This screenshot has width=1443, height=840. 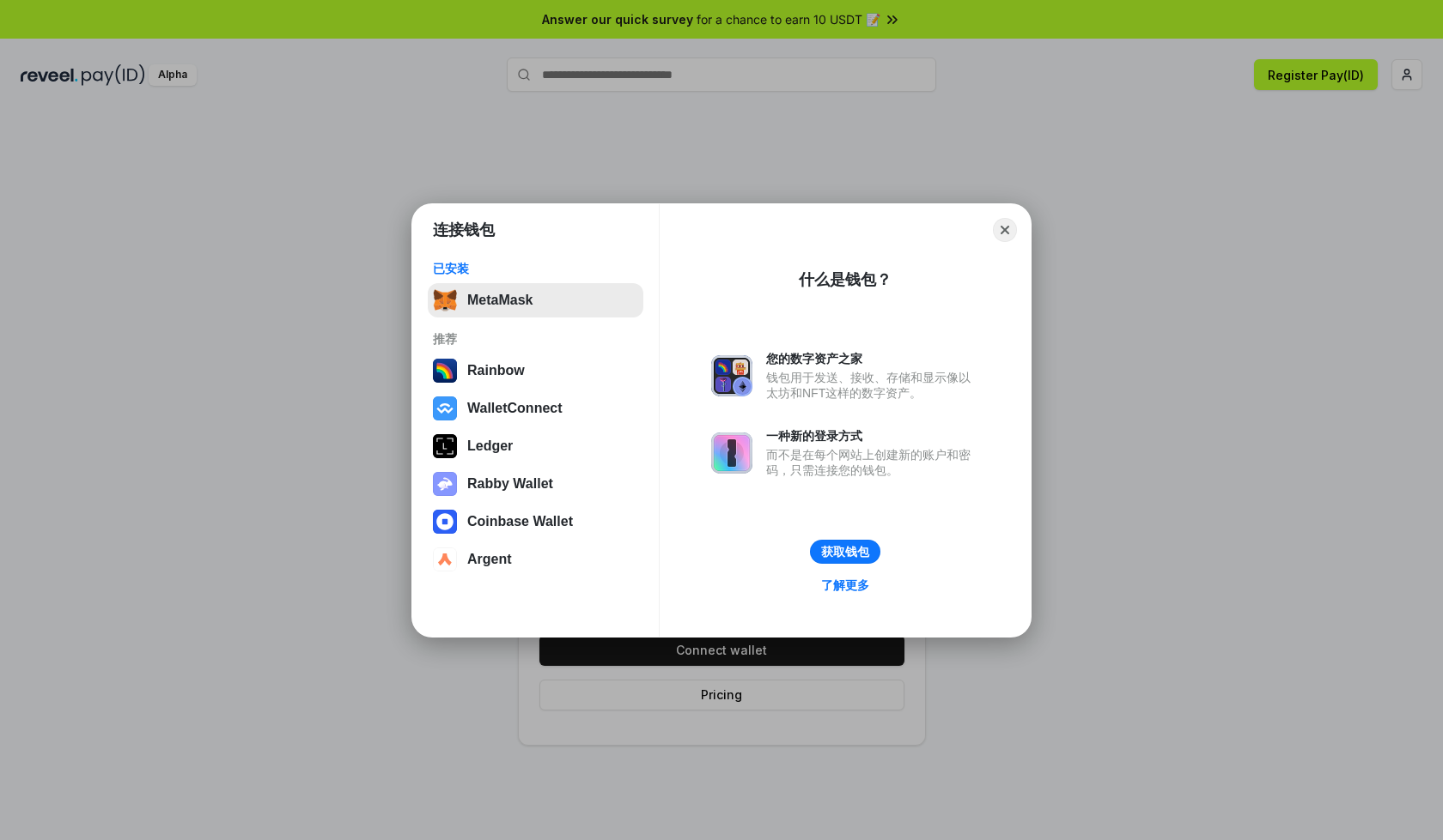 I want to click on div: 获取钱包, so click(x=845, y=552).